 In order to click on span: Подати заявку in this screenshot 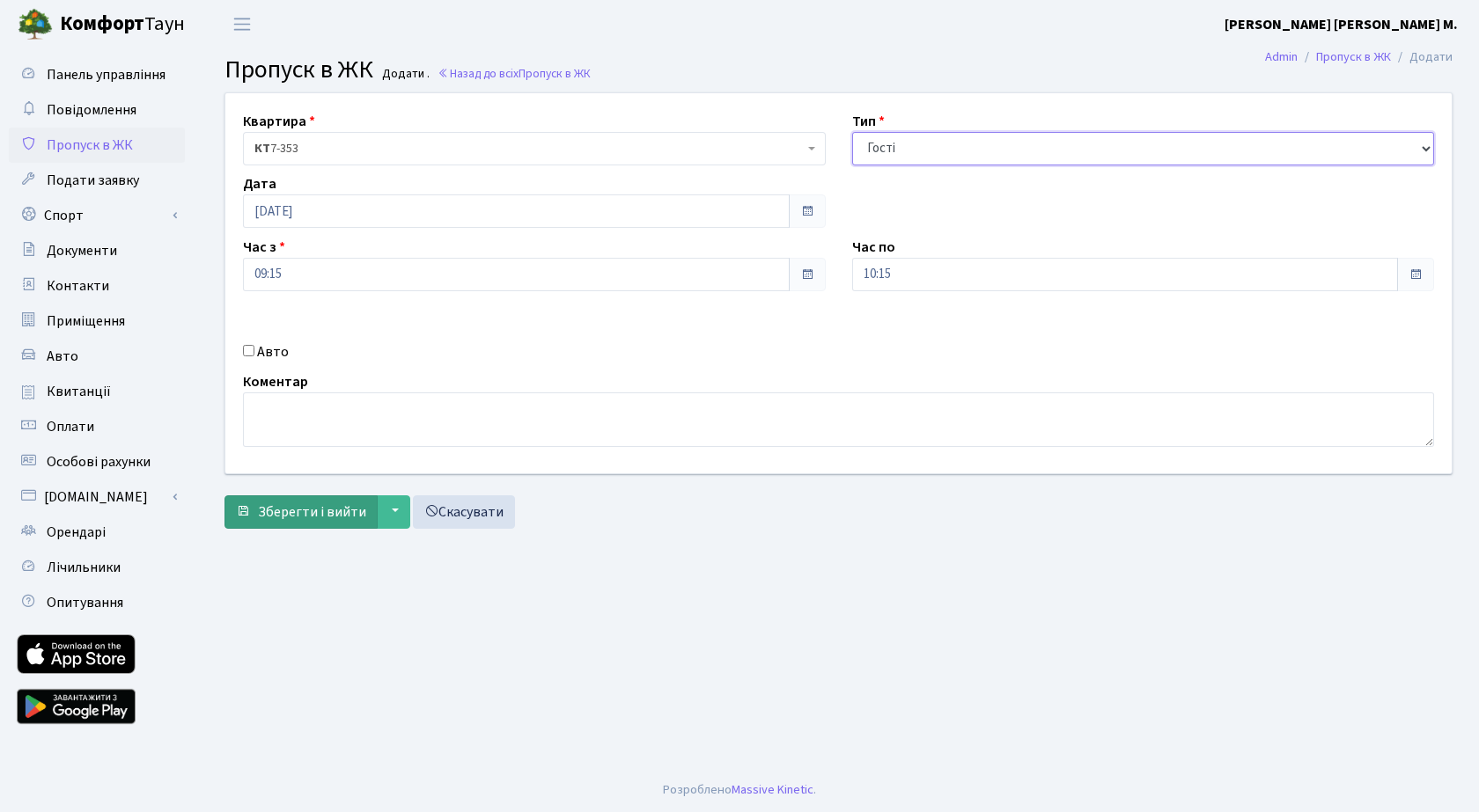, I will do `click(92, 181)`.